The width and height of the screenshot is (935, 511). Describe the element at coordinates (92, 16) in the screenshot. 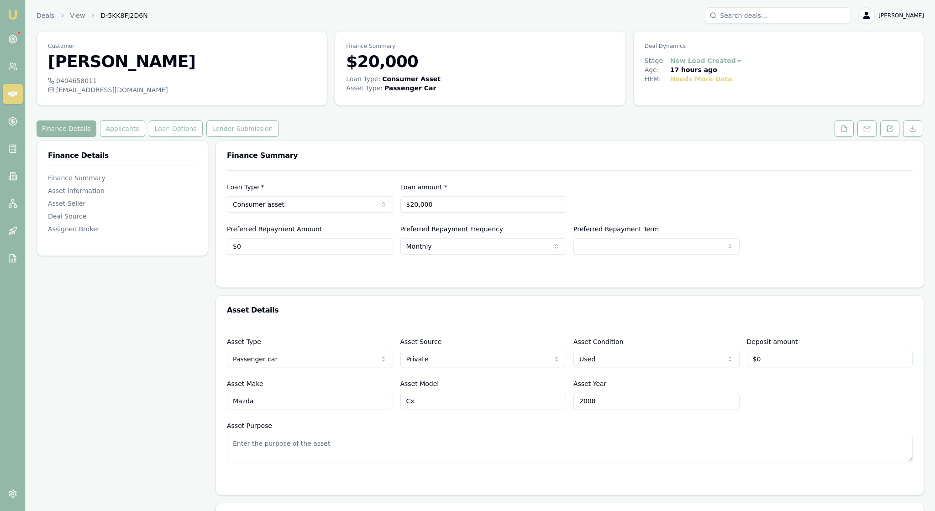

I see `nav: breadcrumb` at that location.